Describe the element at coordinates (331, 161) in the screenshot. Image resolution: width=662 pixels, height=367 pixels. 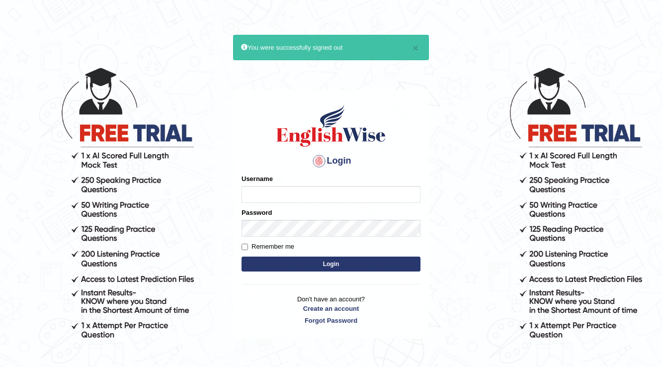
I see `h4: Login` at that location.